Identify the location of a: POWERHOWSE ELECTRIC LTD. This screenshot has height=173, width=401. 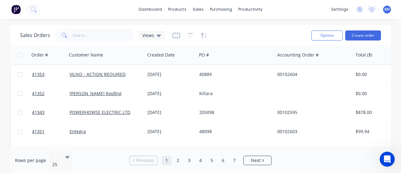
(100, 112).